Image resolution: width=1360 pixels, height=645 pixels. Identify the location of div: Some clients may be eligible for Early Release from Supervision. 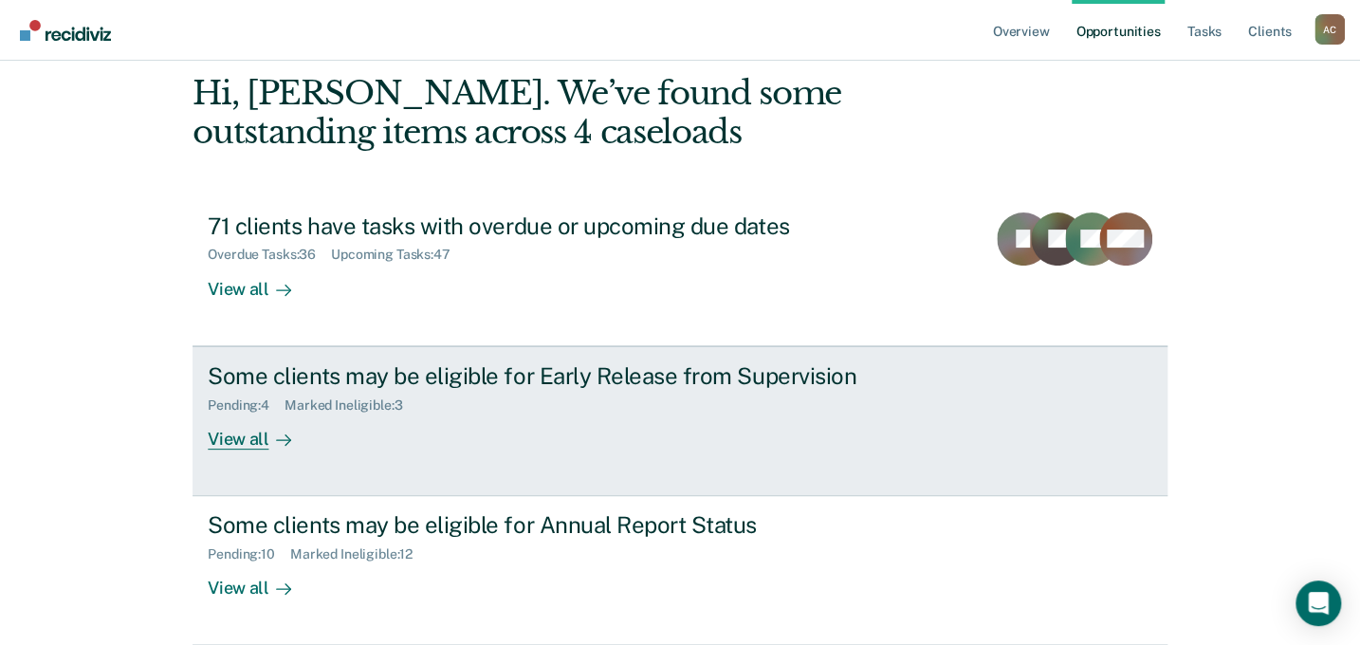
(540, 375).